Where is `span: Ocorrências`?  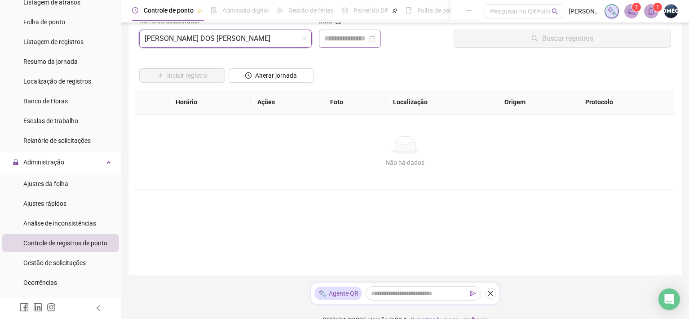
span: Ocorrências is located at coordinates (40, 283).